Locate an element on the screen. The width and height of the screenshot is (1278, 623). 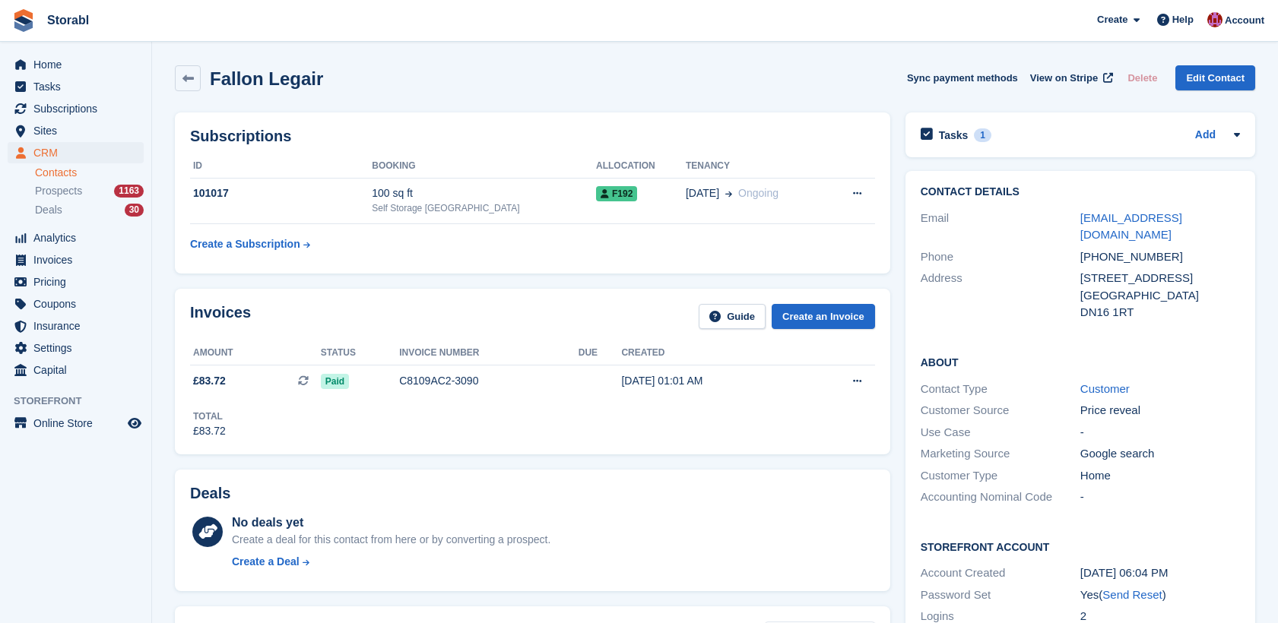
div: Customer Type is located at coordinates (1000, 476).